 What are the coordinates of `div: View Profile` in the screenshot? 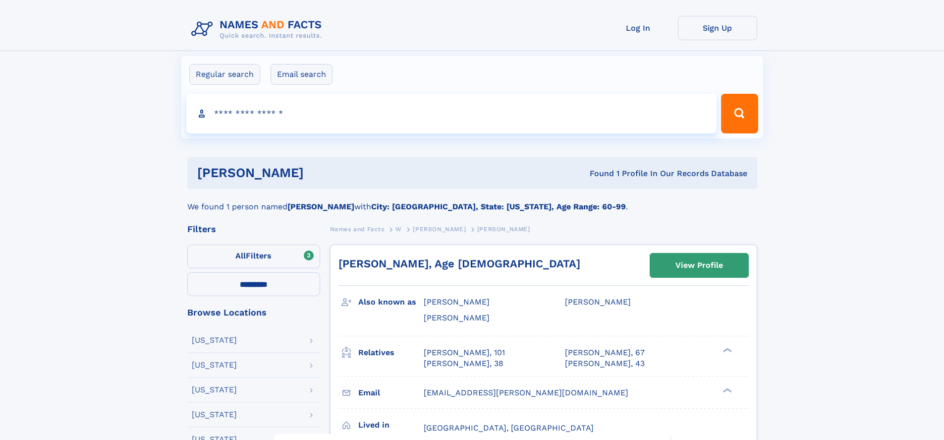 It's located at (699, 265).